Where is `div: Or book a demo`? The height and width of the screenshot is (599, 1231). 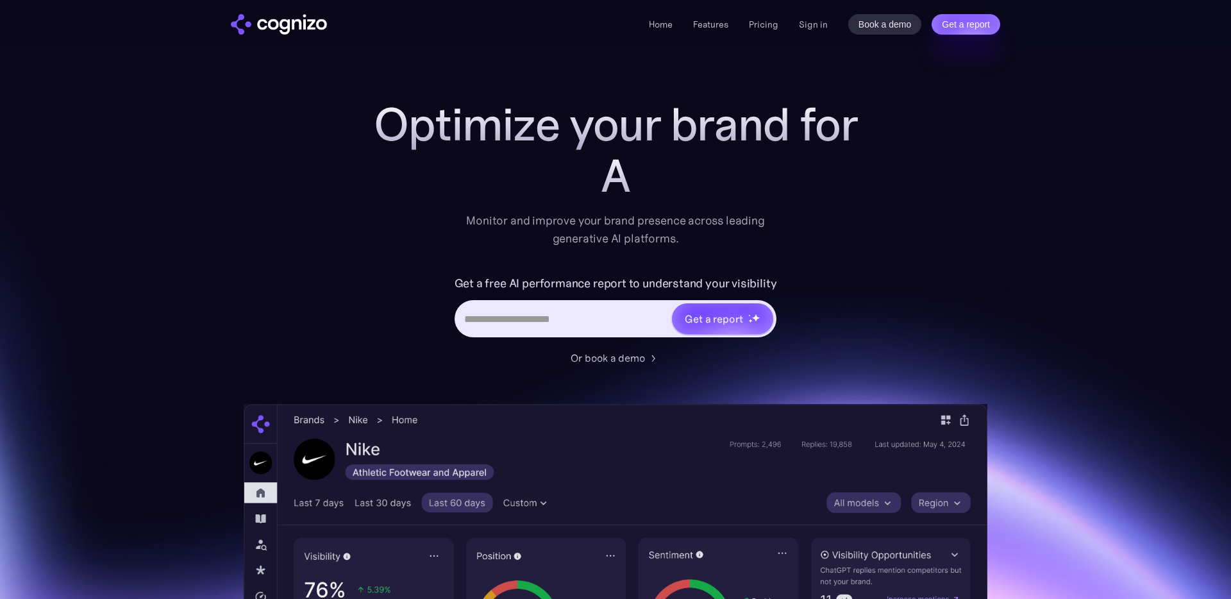
div: Or book a demo is located at coordinates (608, 358).